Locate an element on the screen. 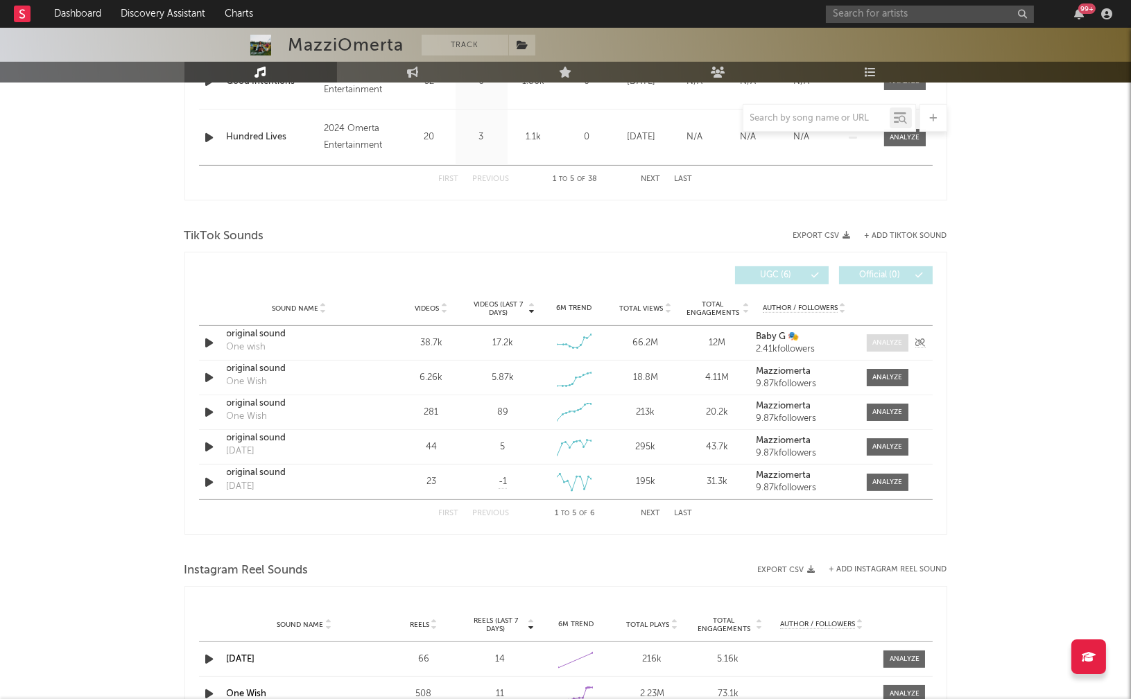 Image resolution: width=1131 pixels, height=699 pixels. button: Official(0) is located at coordinates (885, 275).